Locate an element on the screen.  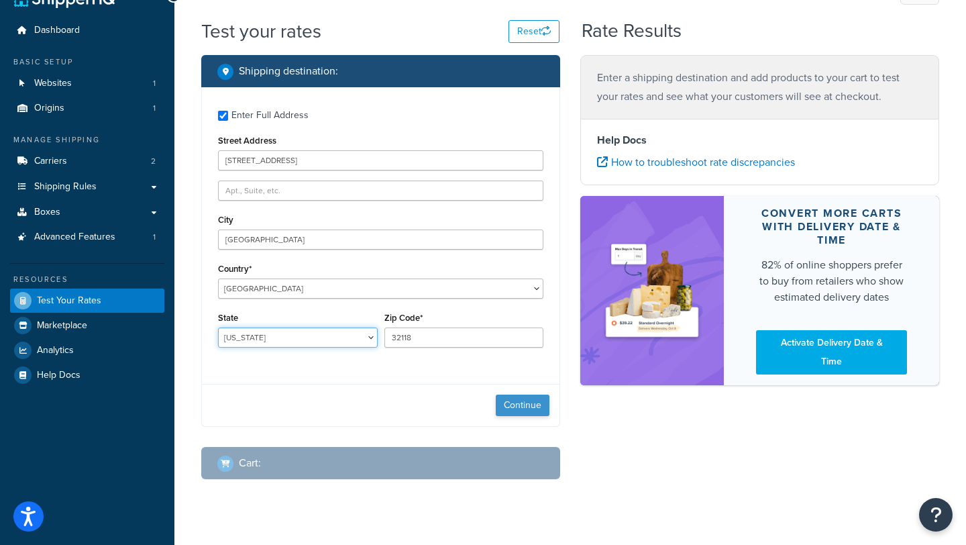
li: Analytics is located at coordinates (87, 350).